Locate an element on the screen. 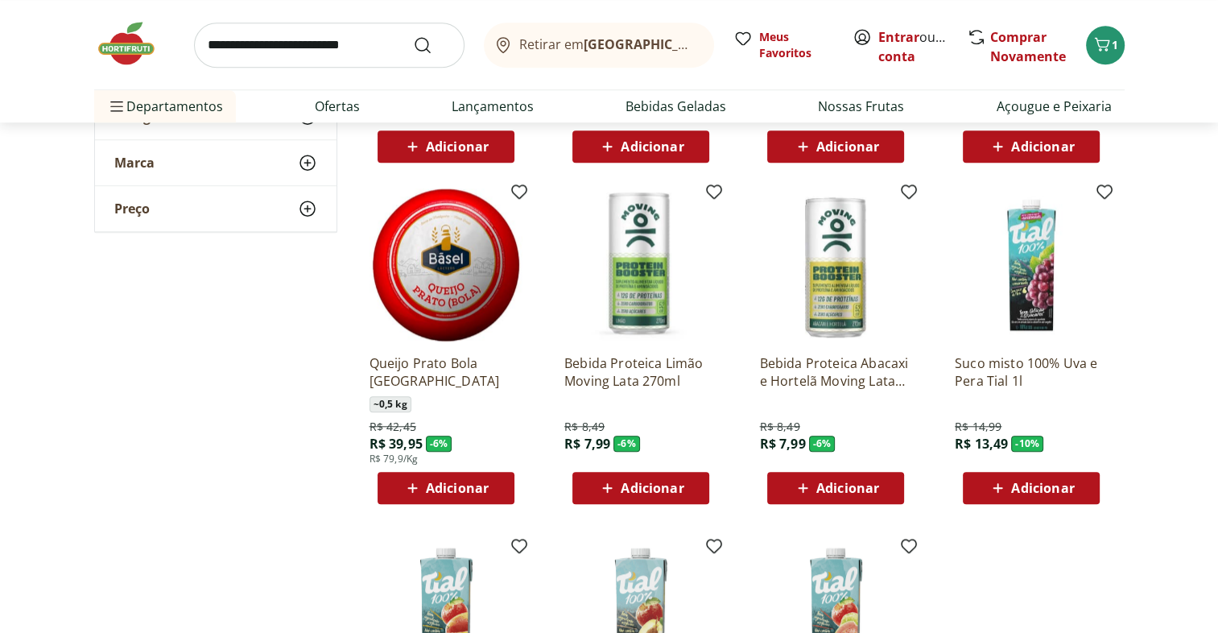  a: Ofertas is located at coordinates (337, 106).